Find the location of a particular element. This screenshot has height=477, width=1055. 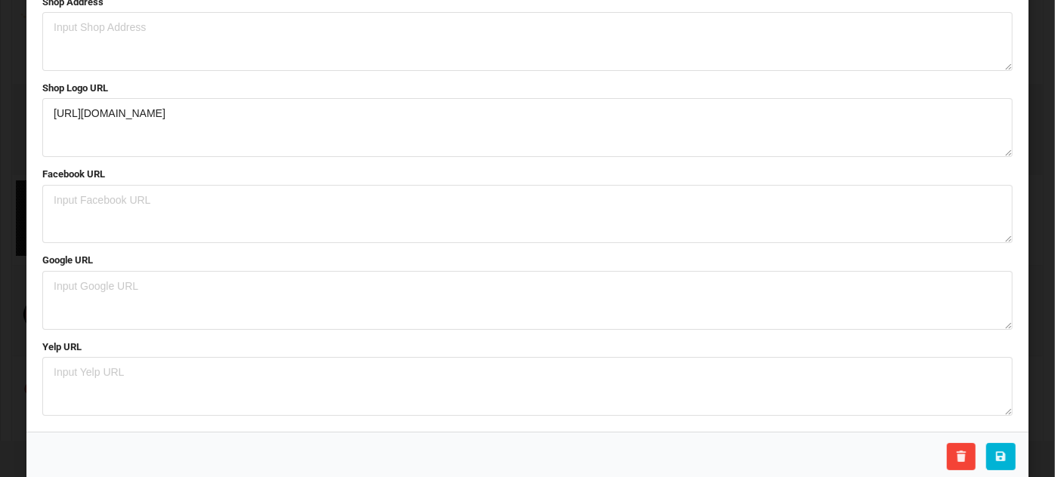

label: Yelp URL is located at coordinates (527, 347).